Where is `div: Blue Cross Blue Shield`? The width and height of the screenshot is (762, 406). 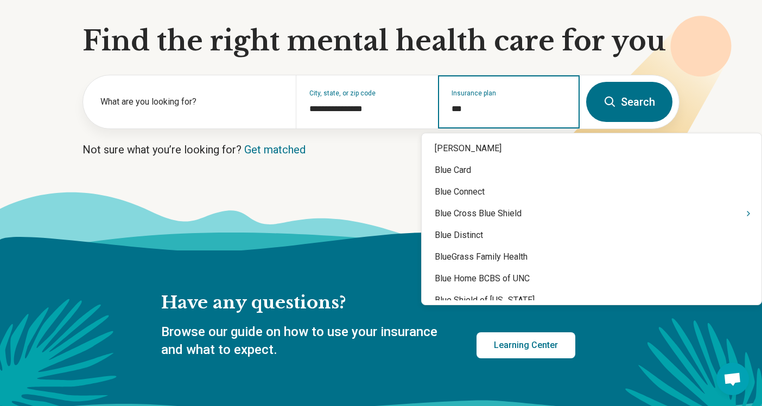
div: Blue Cross Blue Shield is located at coordinates (592, 214).